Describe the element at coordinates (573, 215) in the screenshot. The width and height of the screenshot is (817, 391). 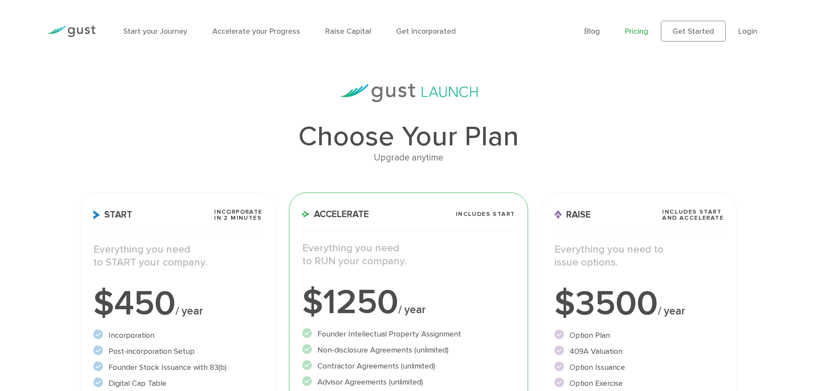
I see `span: Raise` at that location.